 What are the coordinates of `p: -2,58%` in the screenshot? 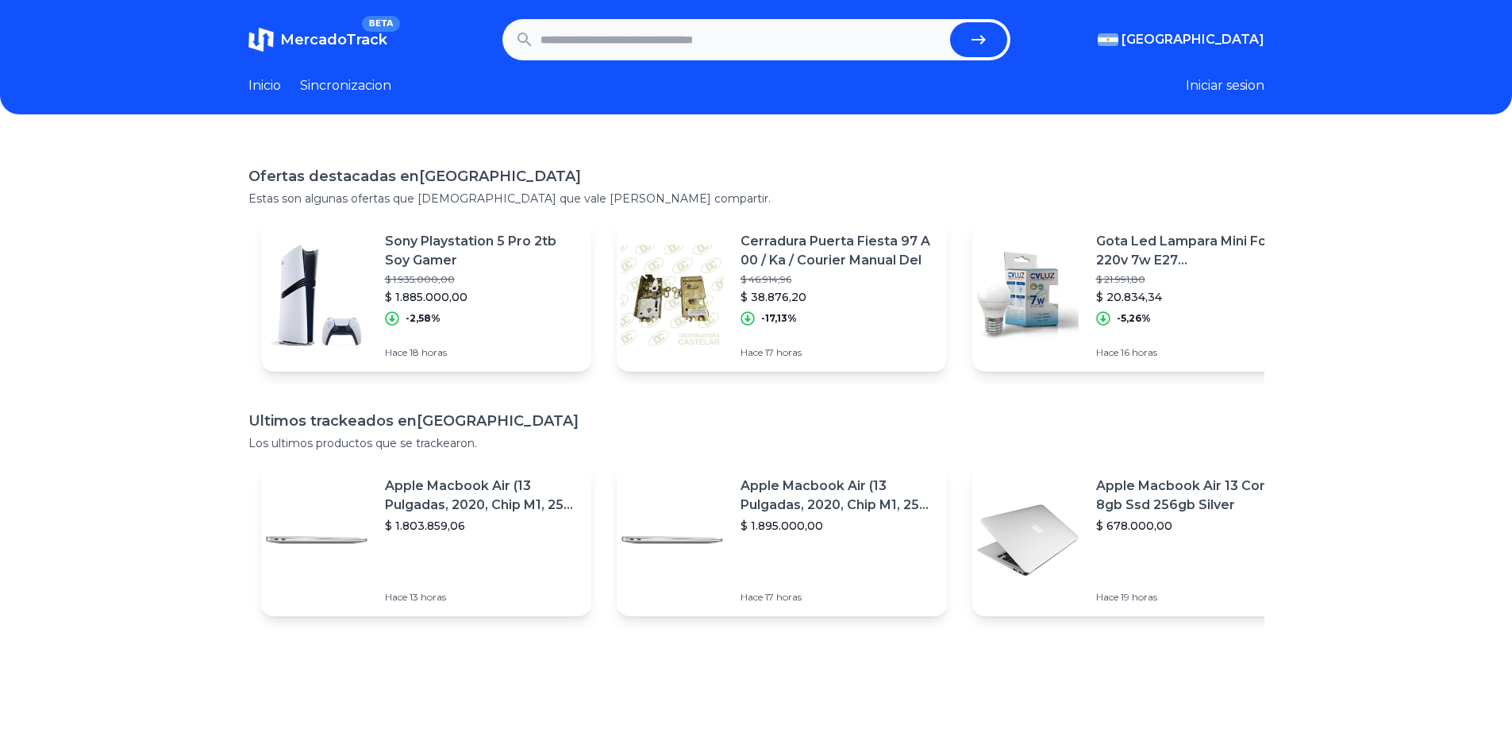 It's located at (423, 318).